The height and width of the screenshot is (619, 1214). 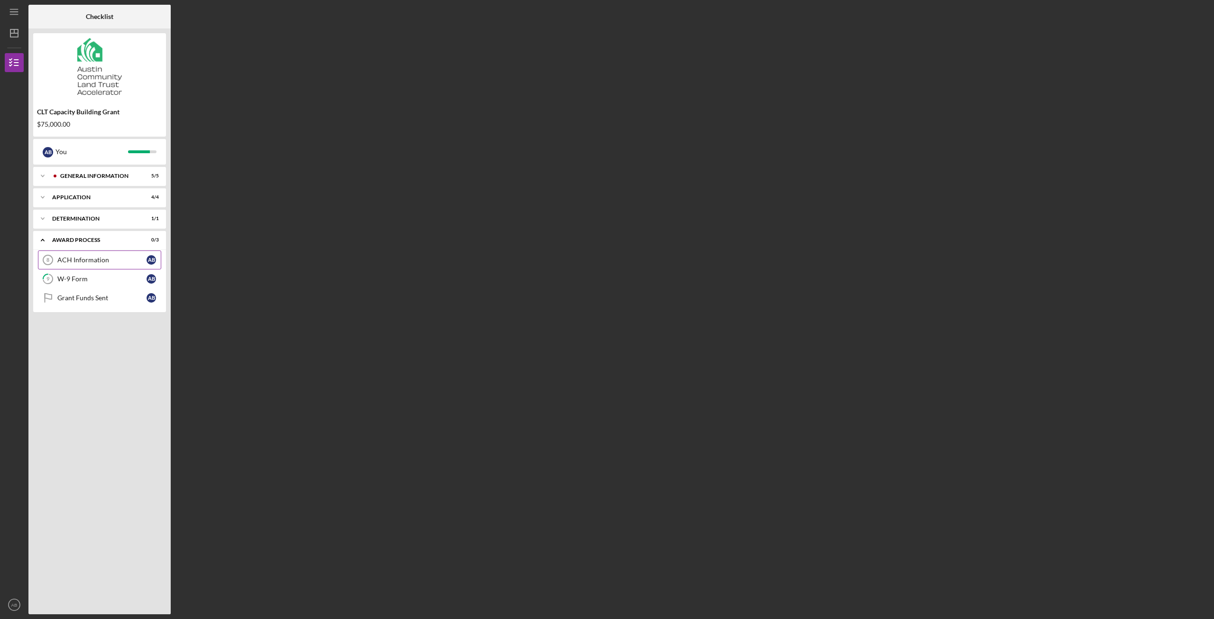 What do you see at coordinates (100, 124) in the screenshot?
I see `div: $75,000.00` at bounding box center [100, 124].